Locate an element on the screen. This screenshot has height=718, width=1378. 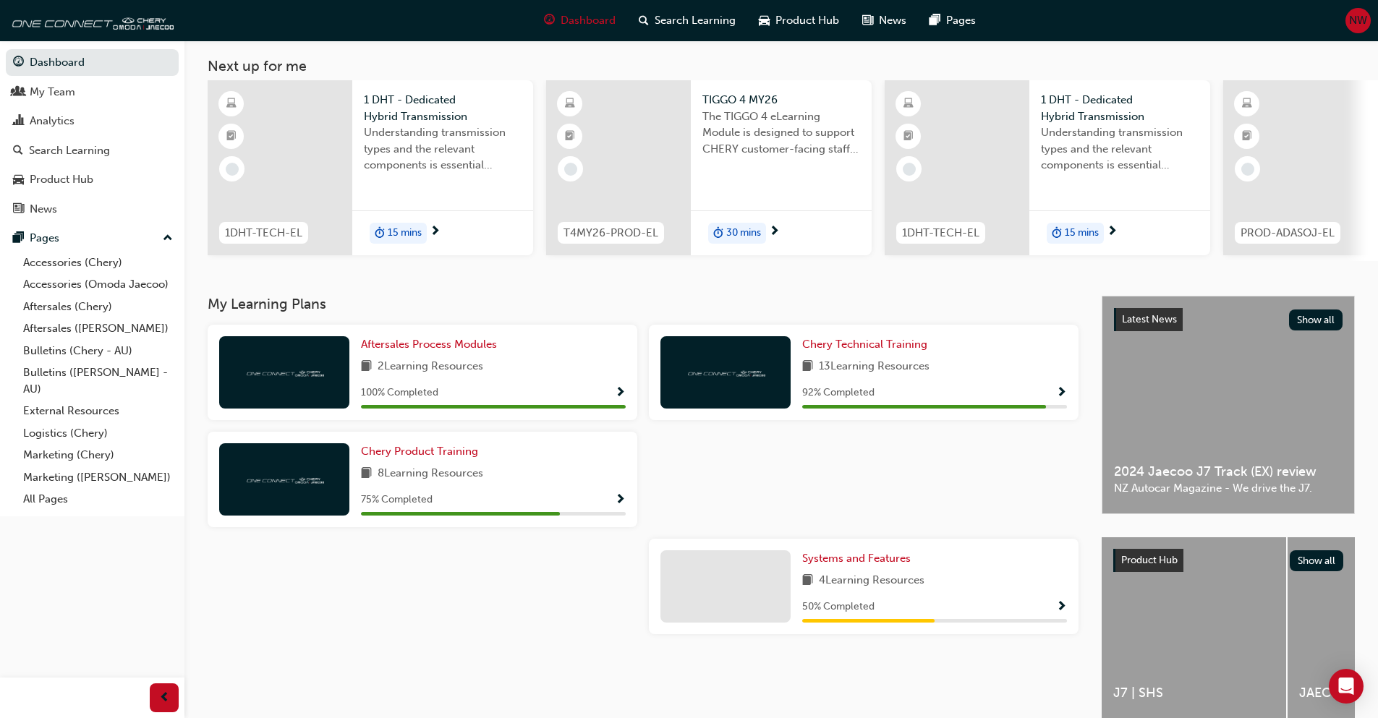
span: 13 Learning Resources is located at coordinates (874, 367).